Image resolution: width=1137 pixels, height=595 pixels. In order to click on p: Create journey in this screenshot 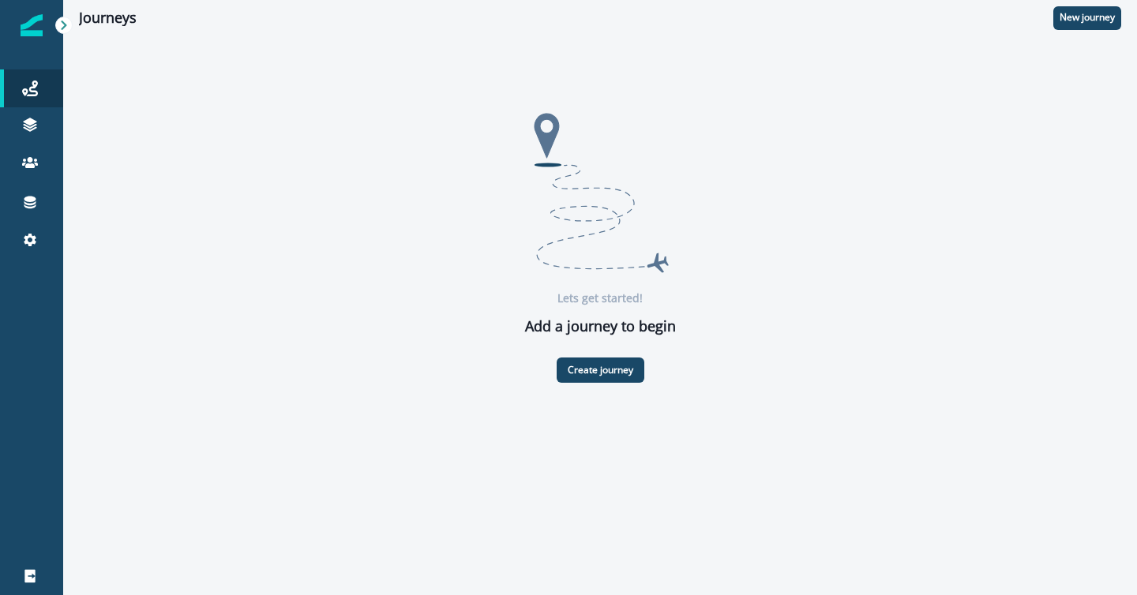, I will do `click(600, 370)`.